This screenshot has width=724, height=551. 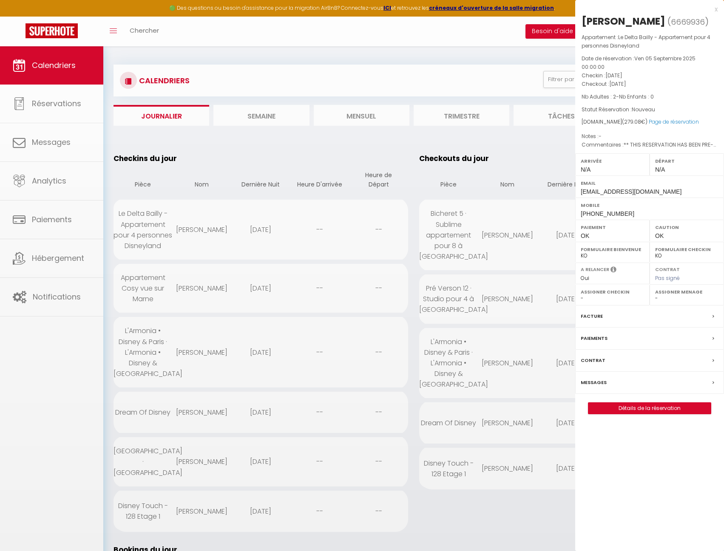 What do you see at coordinates (599, 97) in the screenshot?
I see `span: Nb Adultes : 2` at bounding box center [599, 97].